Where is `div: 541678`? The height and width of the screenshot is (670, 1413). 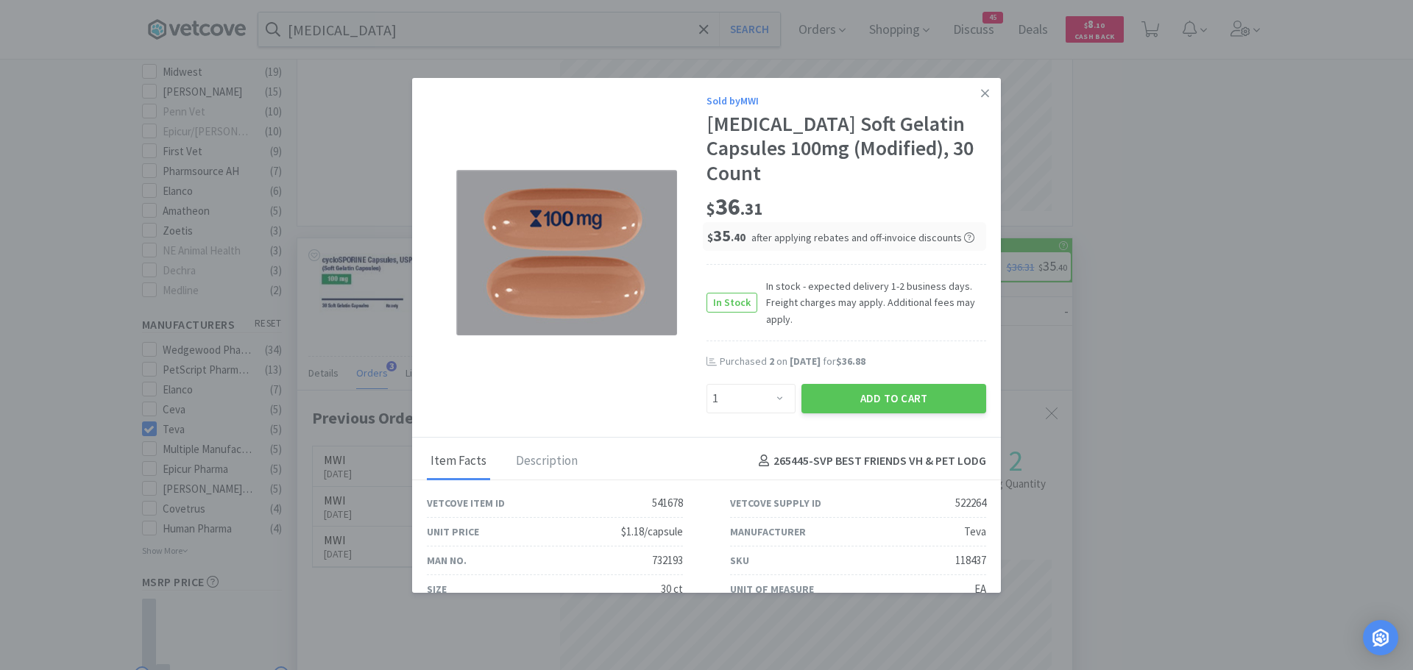
div: 541678 is located at coordinates (667, 503).